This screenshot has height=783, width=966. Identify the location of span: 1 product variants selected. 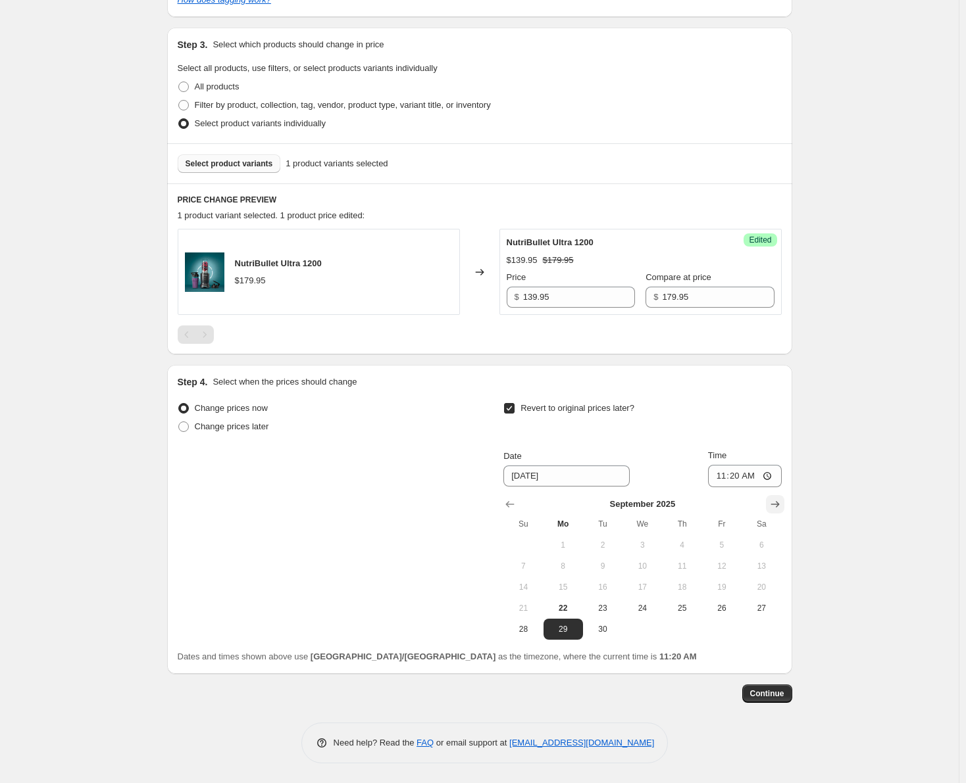
(336, 164).